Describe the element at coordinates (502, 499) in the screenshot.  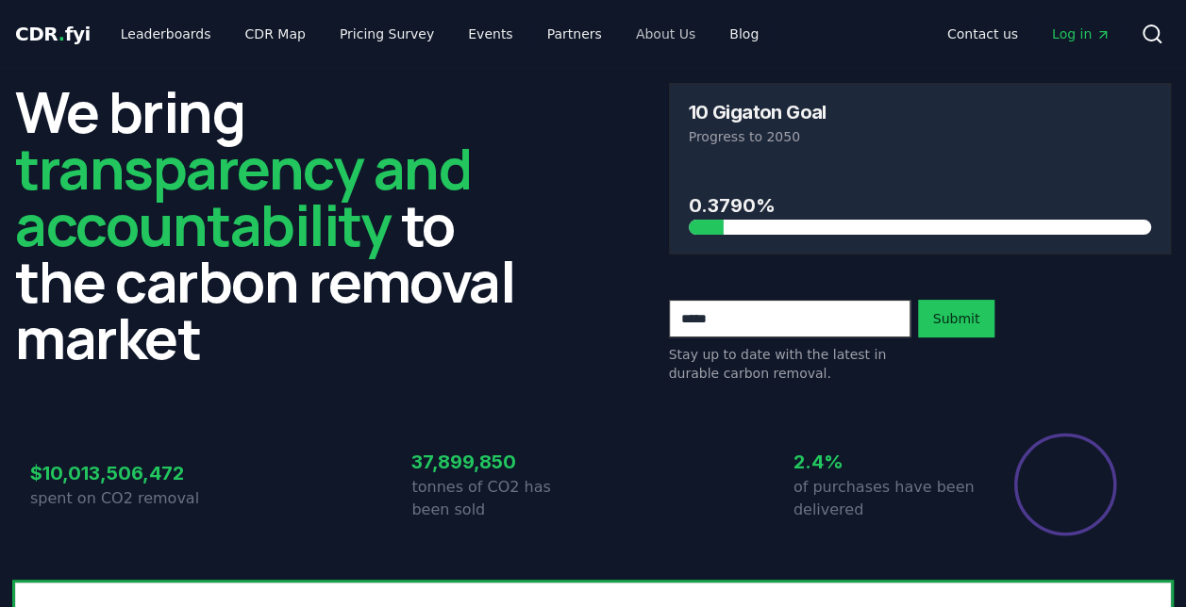
I see `p: tonnes of CO2 has been sold` at that location.